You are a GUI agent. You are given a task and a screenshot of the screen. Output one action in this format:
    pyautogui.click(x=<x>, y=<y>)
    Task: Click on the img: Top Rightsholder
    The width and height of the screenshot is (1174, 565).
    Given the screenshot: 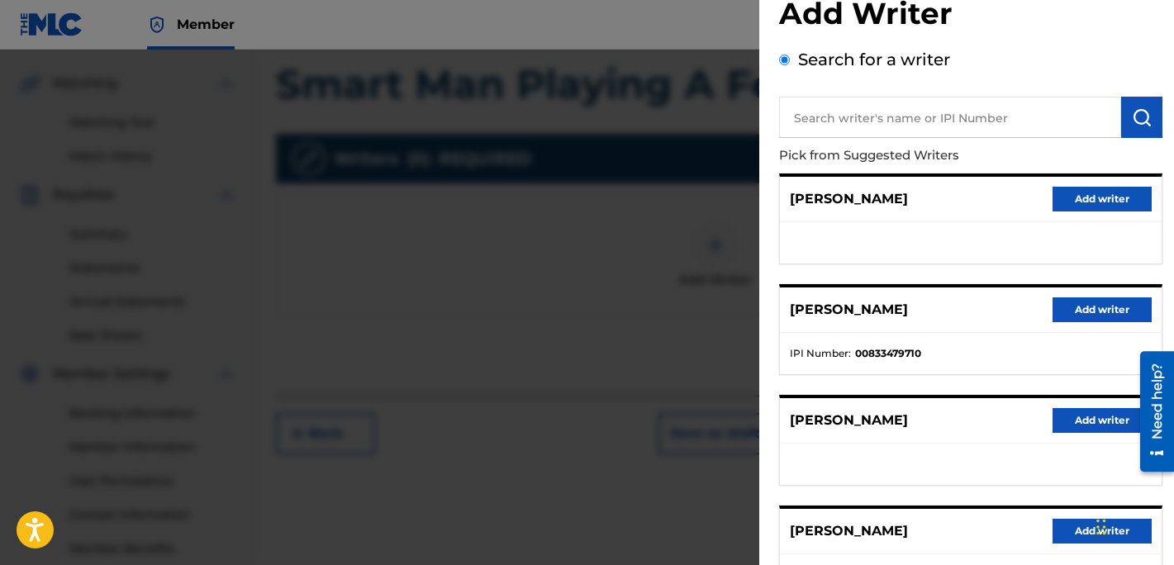 What is the action you would take?
    pyautogui.click(x=157, y=25)
    